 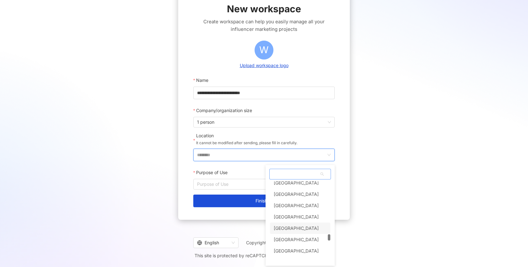 What do you see at coordinates (247, 143) in the screenshot?
I see `p: It cannot be modified after sending, please fill in carefully.` at bounding box center [247, 143].